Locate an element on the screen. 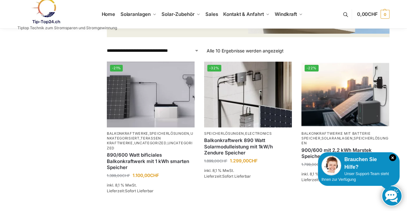 Image resolution: width=407 pixels, height=211 pixels. bdi: 1.399,00 is located at coordinates (118, 175).